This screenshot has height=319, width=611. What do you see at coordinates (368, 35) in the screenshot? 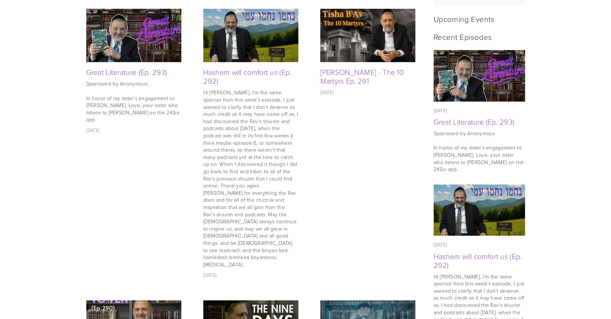
I see `img: Tisha B'av - The 10 Martyrs Ep. 291` at bounding box center [368, 35].